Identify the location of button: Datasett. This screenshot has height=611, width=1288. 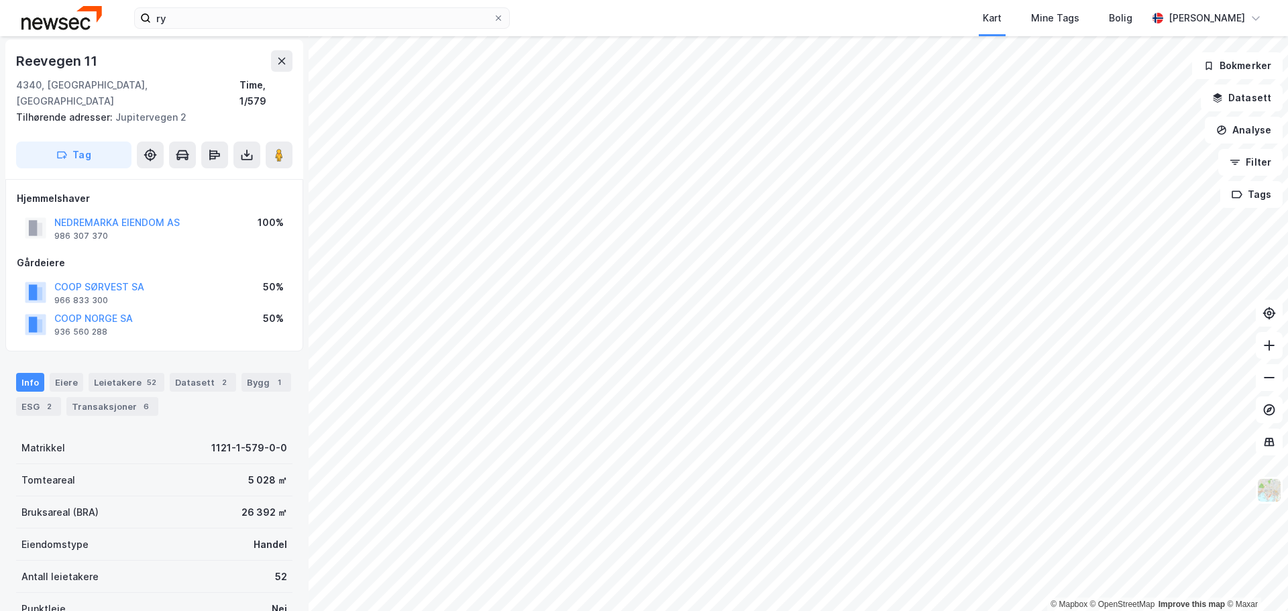
(1241, 98).